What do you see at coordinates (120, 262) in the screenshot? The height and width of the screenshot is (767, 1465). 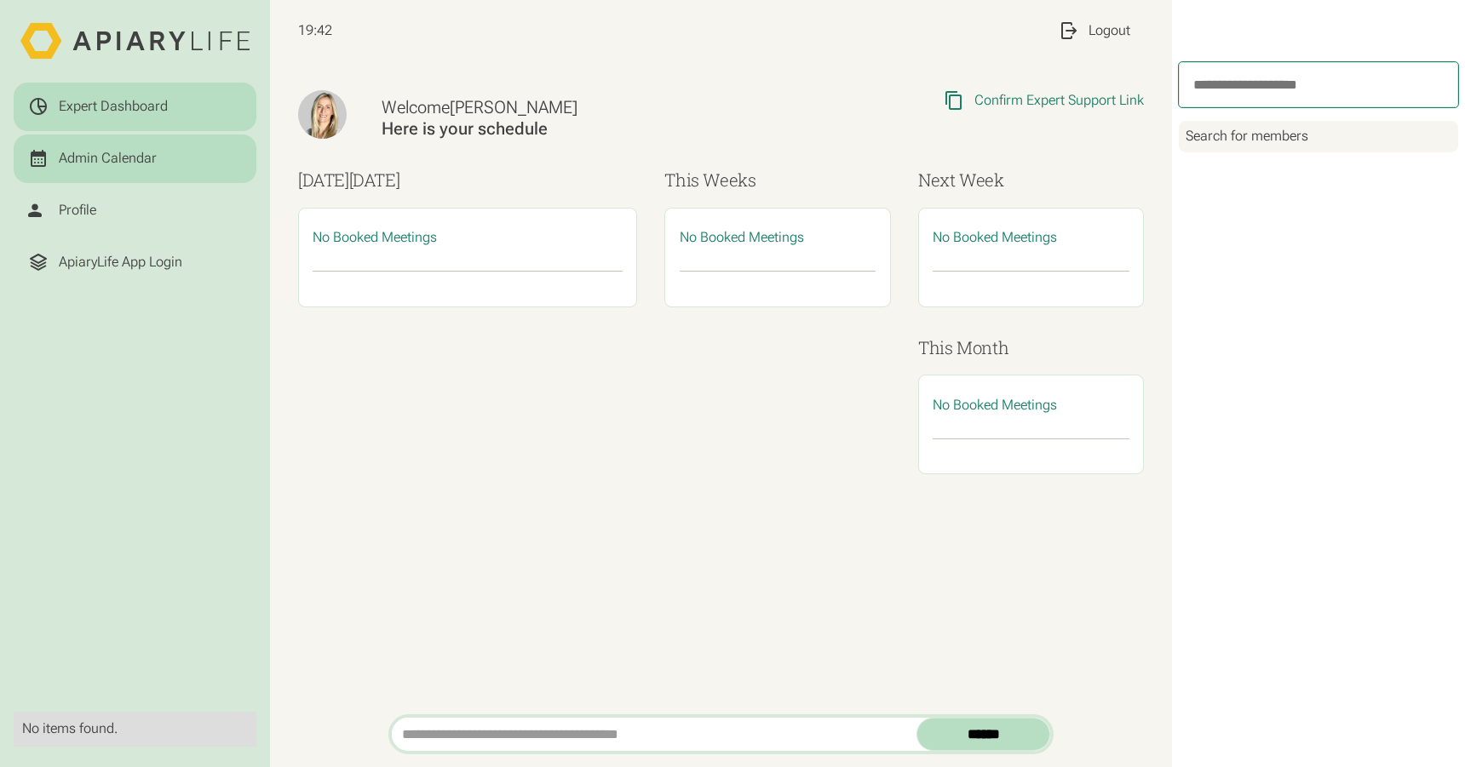 I see `div: ApiaryLife App Login` at bounding box center [120, 262].